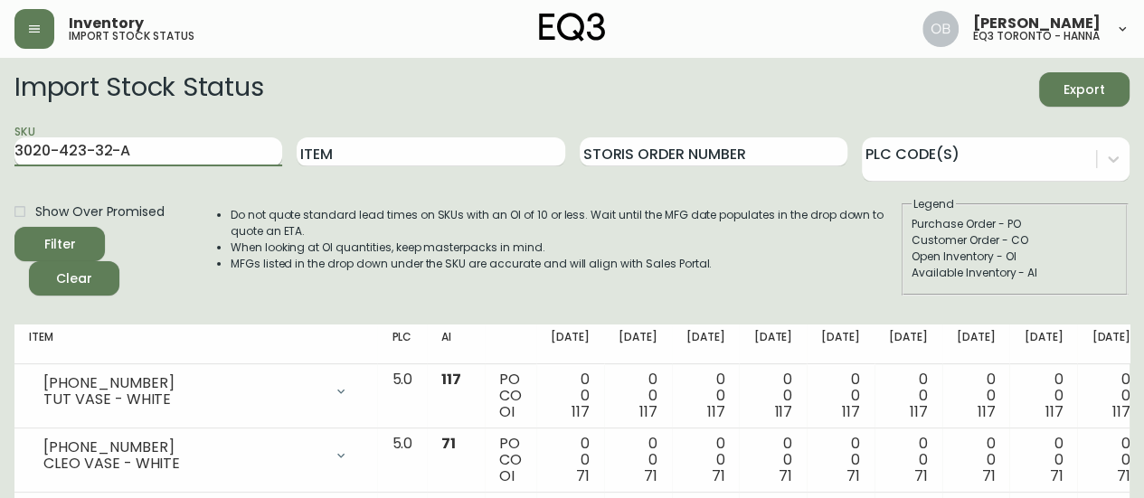 This screenshot has width=1144, height=498. What do you see at coordinates (195, 344) in the screenshot?
I see `th: Item` at bounding box center [195, 344].